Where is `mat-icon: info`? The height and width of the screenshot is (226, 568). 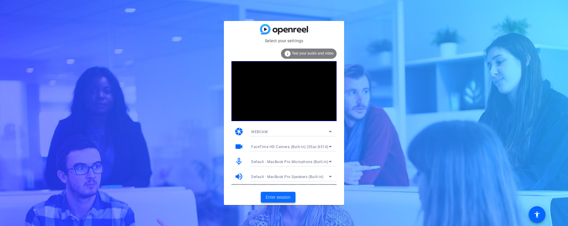 mat-icon: info is located at coordinates (287, 54).